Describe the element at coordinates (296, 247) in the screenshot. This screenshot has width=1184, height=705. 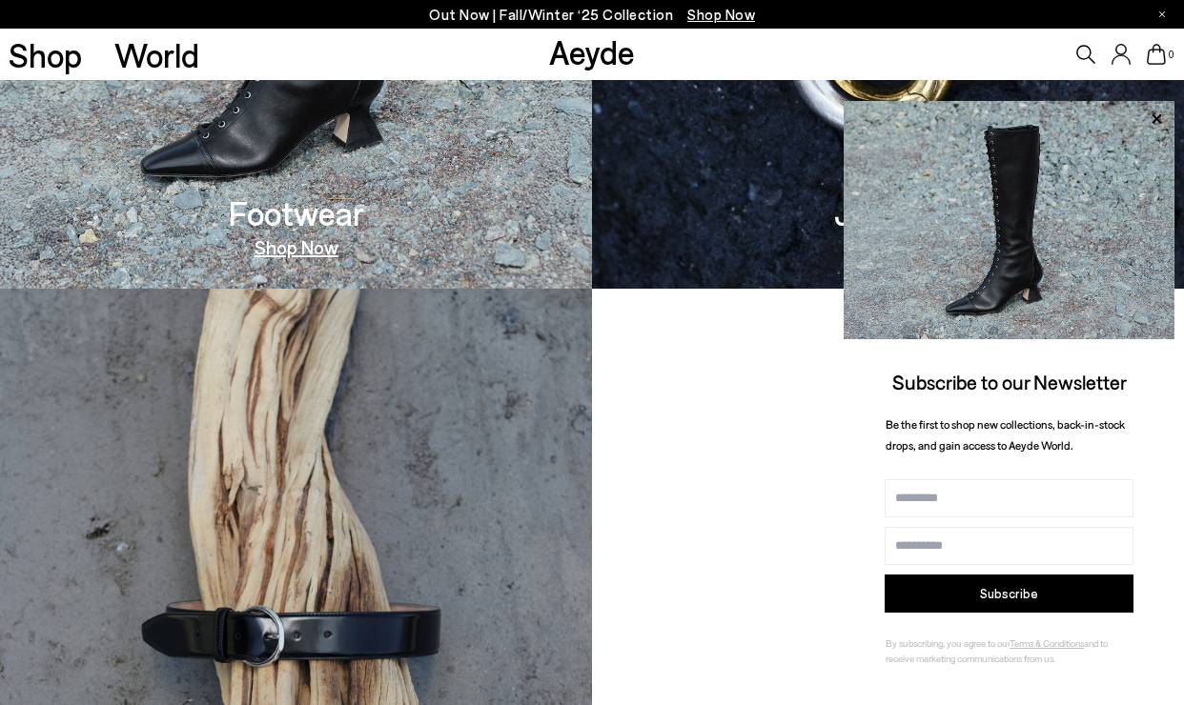
I see `a: Shop Now` at that location.